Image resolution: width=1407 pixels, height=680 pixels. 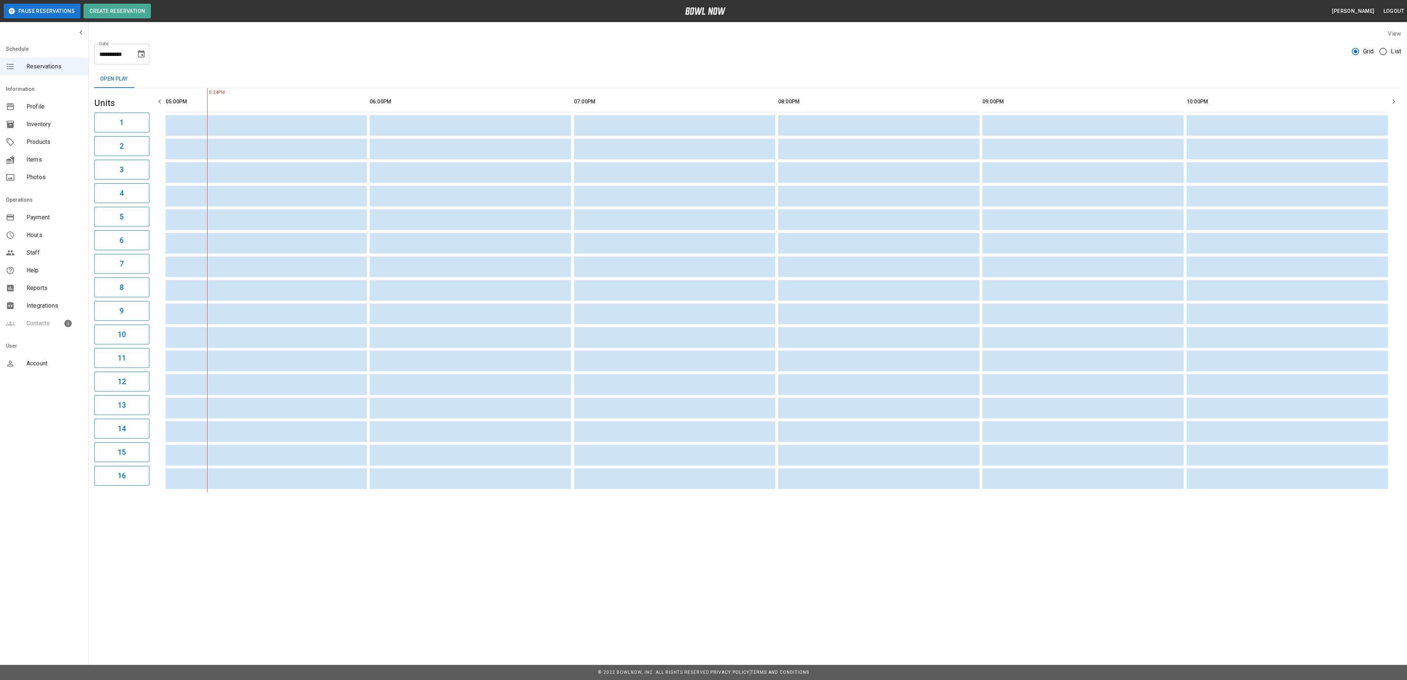 What do you see at coordinates (122, 193) in the screenshot?
I see `button: 4` at bounding box center [122, 193].